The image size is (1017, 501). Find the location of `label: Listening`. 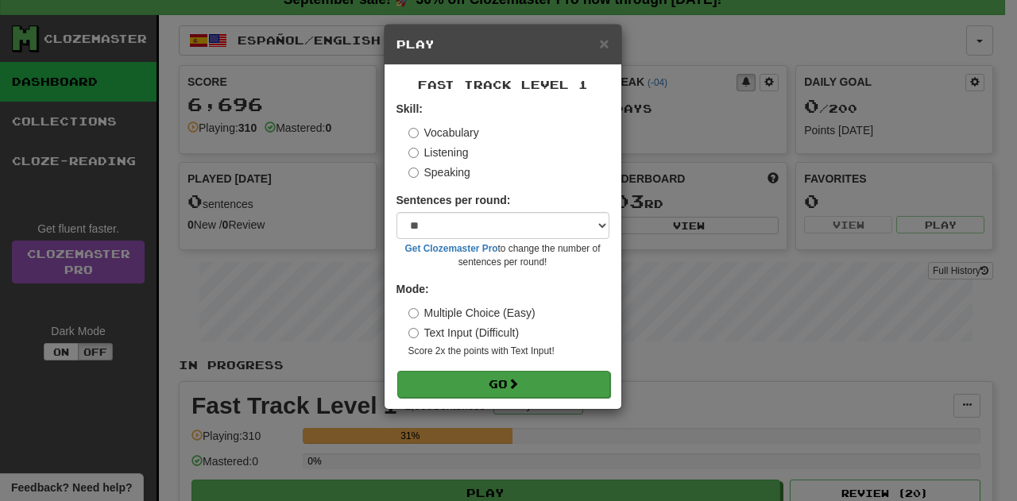

label: Listening is located at coordinates (438, 152).